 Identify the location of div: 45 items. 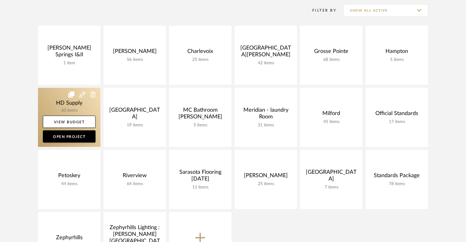
(331, 122).